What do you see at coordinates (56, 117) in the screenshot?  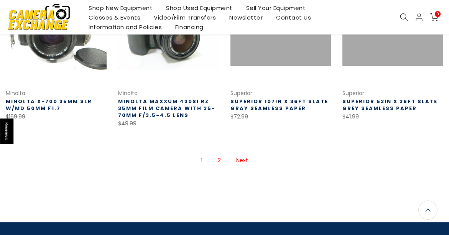 I see `div: $169.99` at bounding box center [56, 117].